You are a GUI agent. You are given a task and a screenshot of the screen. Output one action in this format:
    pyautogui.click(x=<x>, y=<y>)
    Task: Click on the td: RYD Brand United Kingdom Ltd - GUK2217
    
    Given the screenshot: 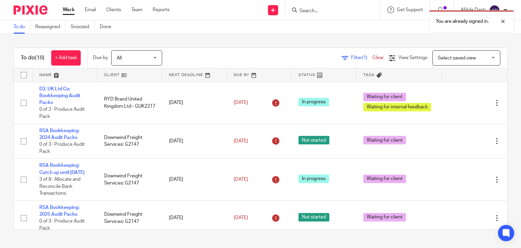 What is the action you would take?
    pyautogui.click(x=130, y=102)
    